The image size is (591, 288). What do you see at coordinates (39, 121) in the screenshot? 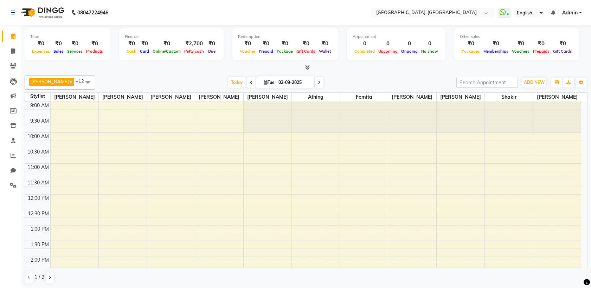
I see `div: 9:30 AM` at bounding box center [39, 121].